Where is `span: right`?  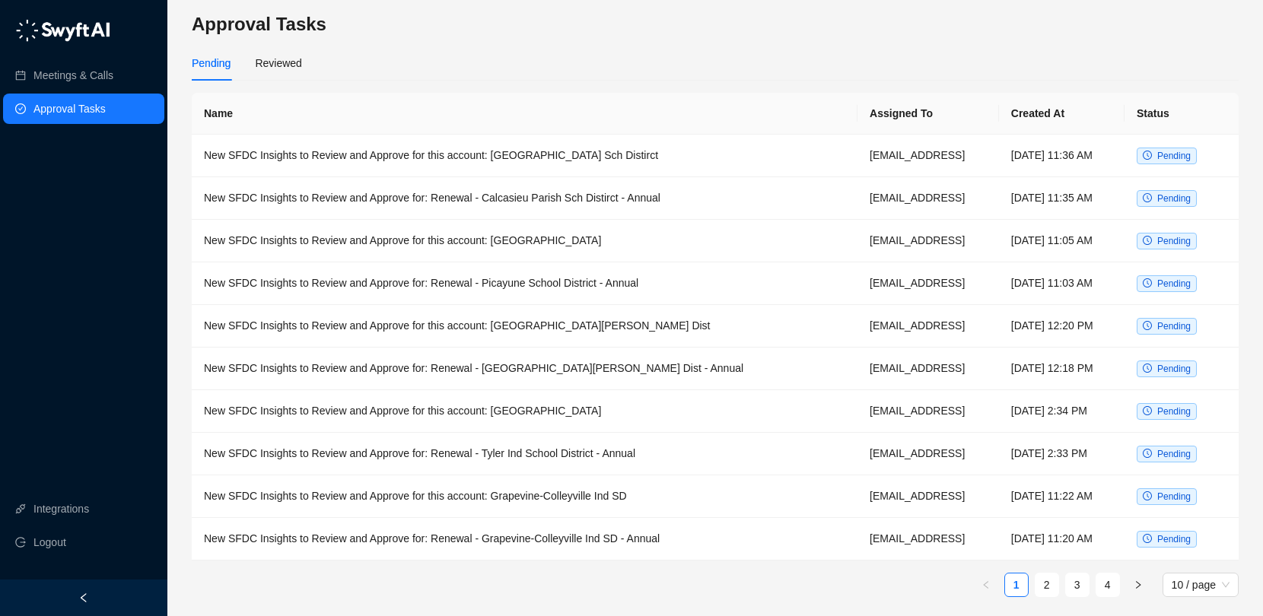
span: right is located at coordinates (1138, 585).